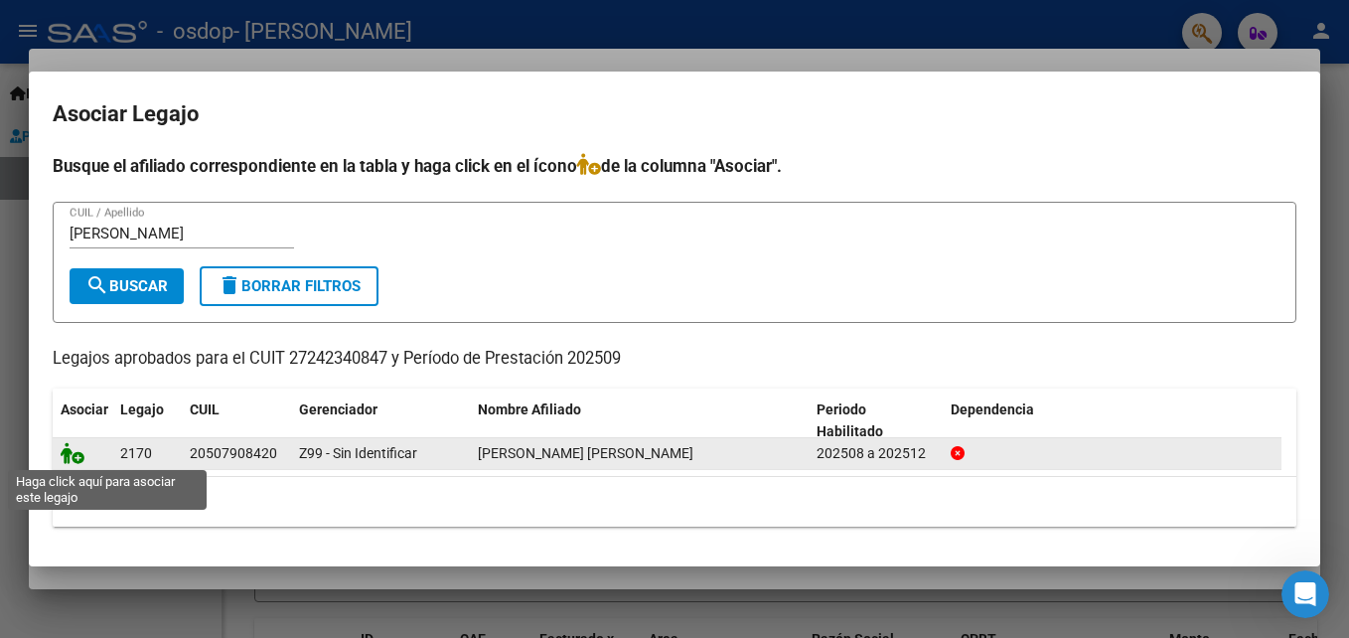  I want to click on button: Buscar, so click(126, 286).